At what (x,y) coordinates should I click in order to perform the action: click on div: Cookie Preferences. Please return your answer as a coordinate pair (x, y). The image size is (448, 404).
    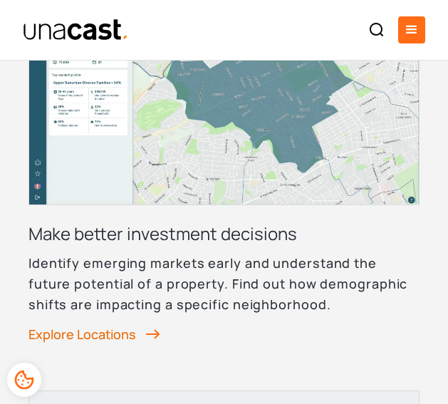
    Looking at the image, I should click on (24, 380).